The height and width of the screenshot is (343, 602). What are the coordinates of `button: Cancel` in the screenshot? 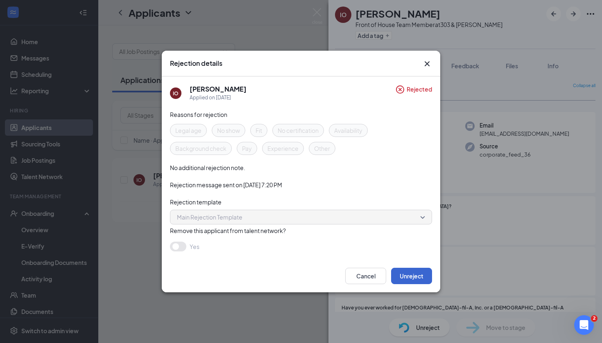 It's located at (366, 276).